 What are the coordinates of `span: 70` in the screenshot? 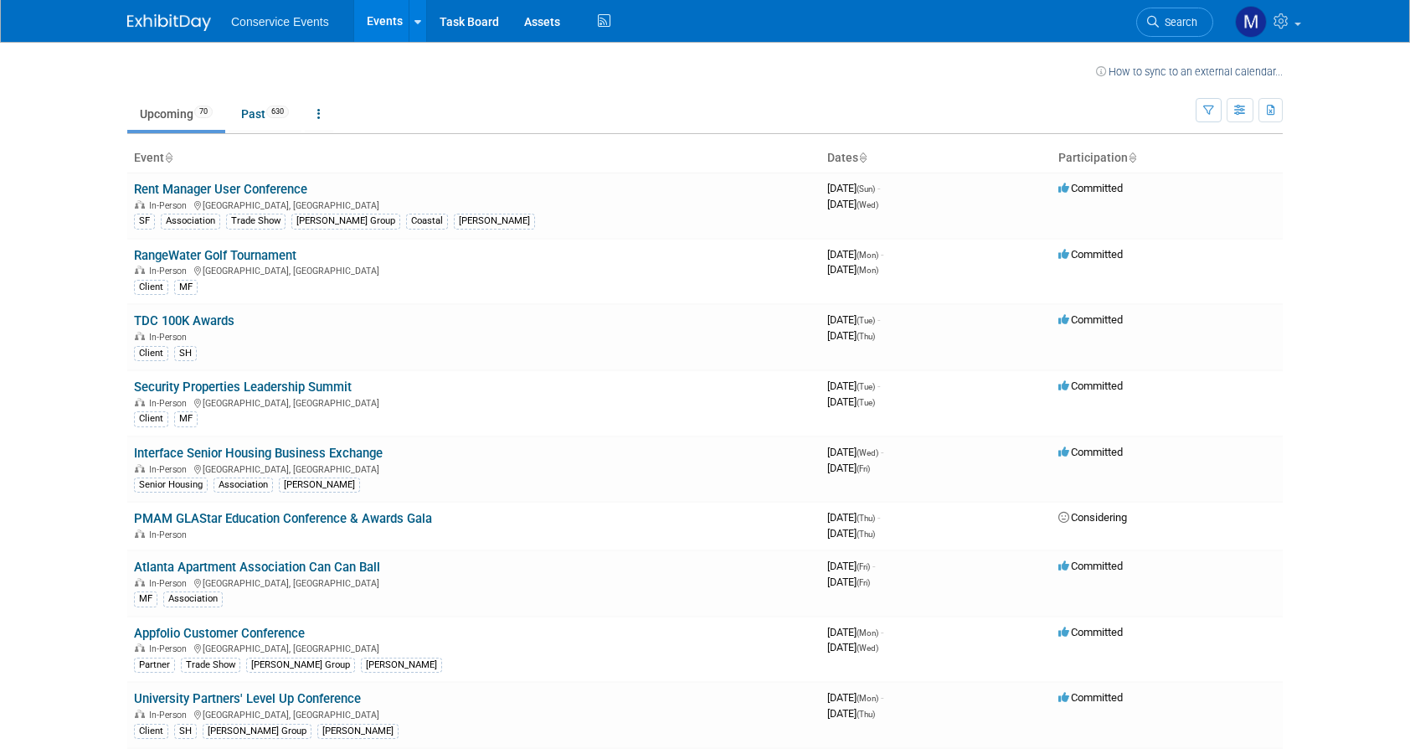 It's located at (203, 111).